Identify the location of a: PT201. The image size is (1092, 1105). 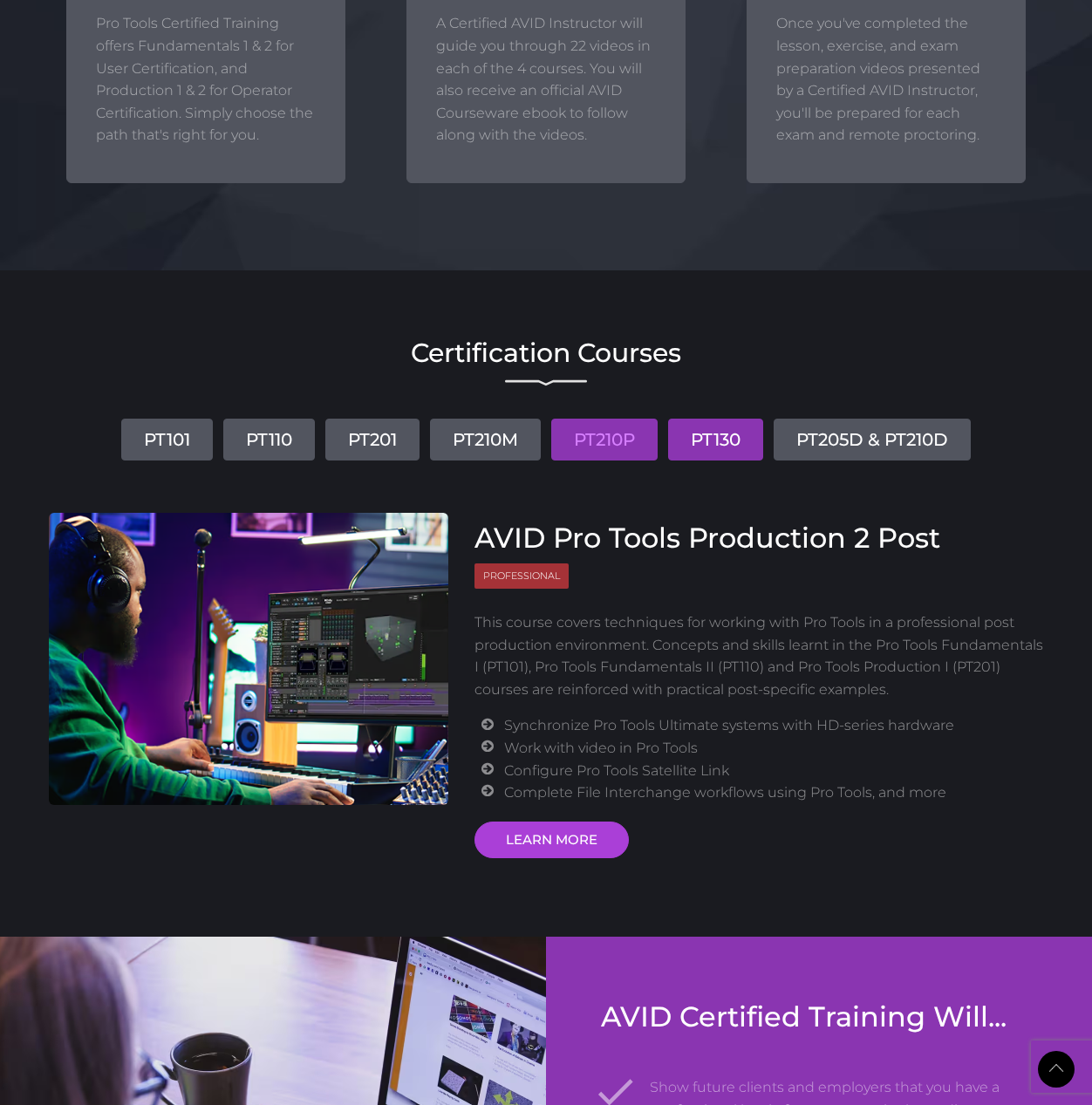
(373, 440).